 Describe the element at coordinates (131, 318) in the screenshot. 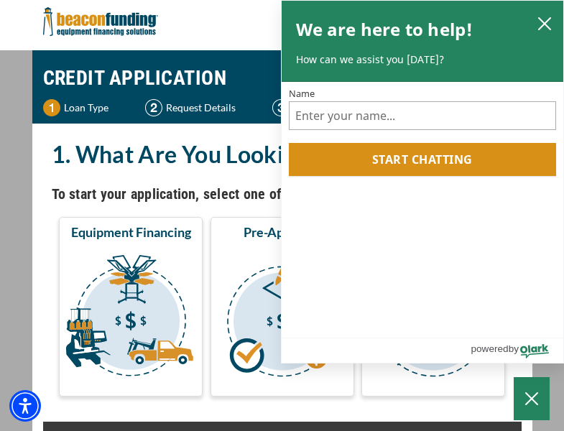

I see `img: Equipment Financing` at that location.